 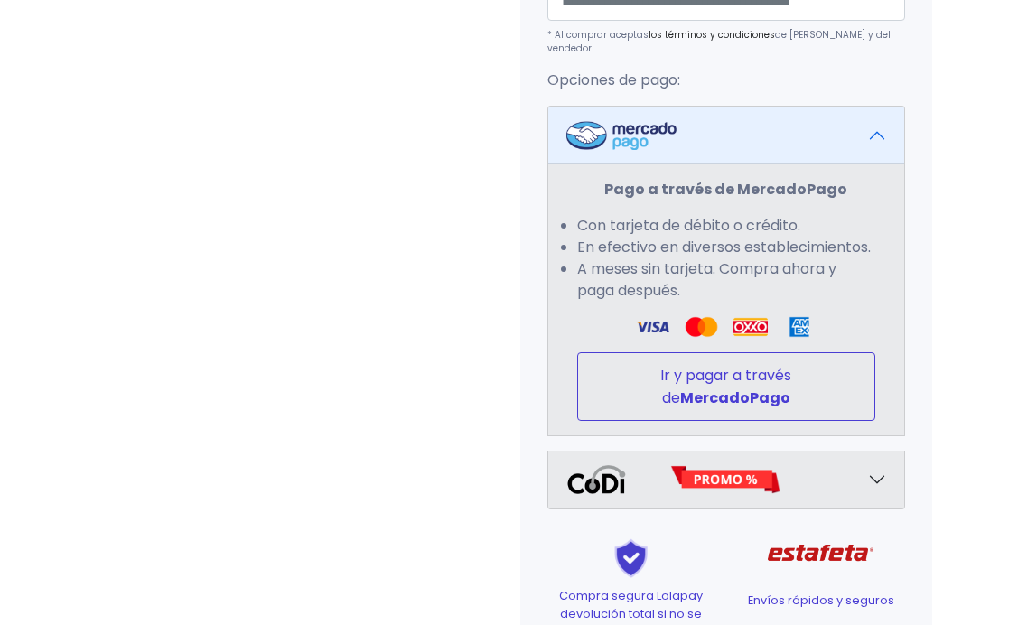 I want to click on img: Mercadopago Logo, so click(x=621, y=135).